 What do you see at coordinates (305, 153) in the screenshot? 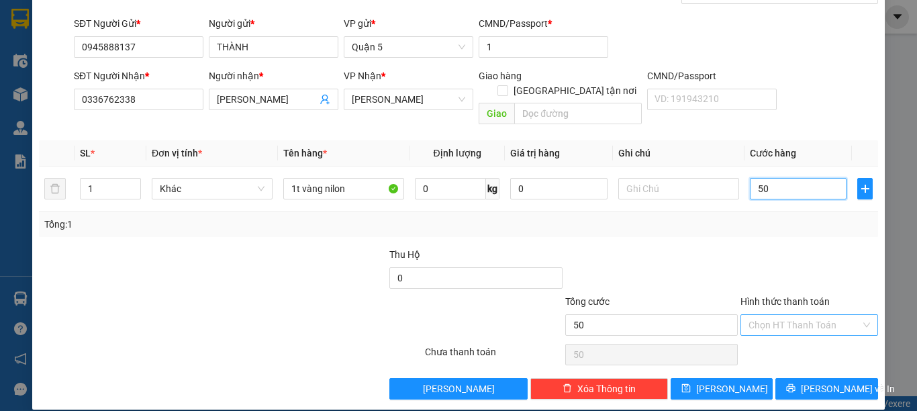
I see `span: Tên hàng` at bounding box center [305, 153].